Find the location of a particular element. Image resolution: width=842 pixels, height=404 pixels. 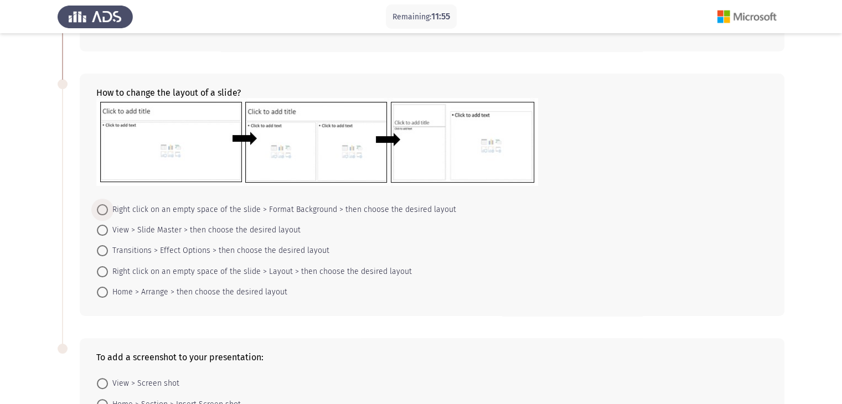

div: How to change the layout of a slide? is located at coordinates (432, 138).